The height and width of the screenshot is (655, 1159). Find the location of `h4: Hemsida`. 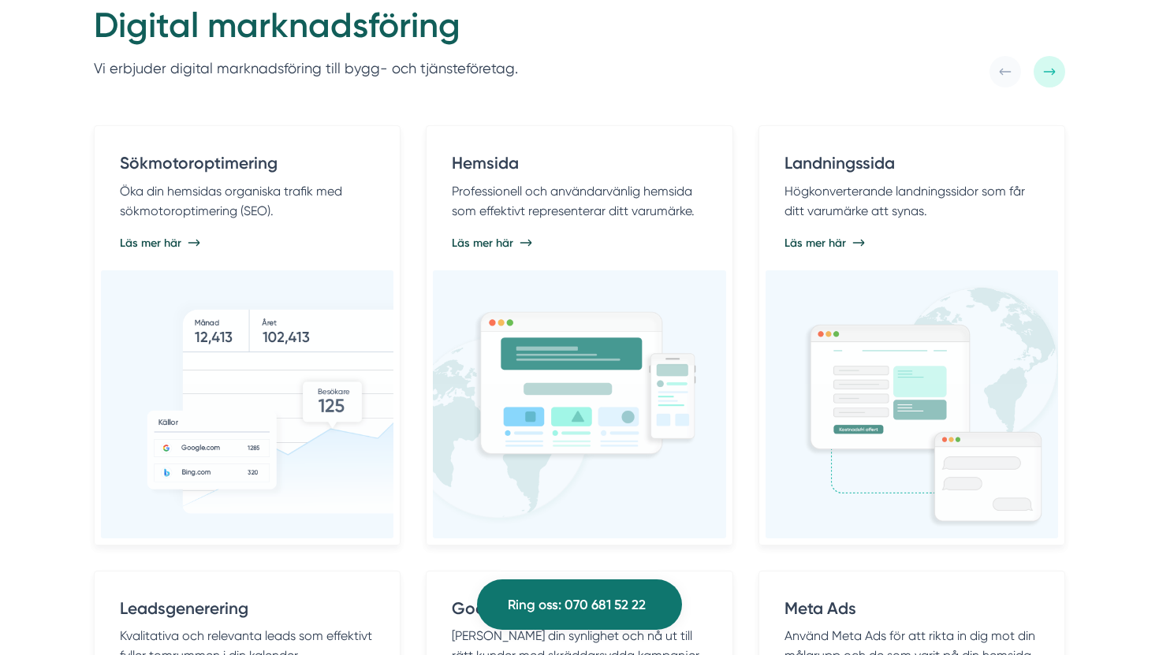

h4: Hemsida is located at coordinates (579, 166).